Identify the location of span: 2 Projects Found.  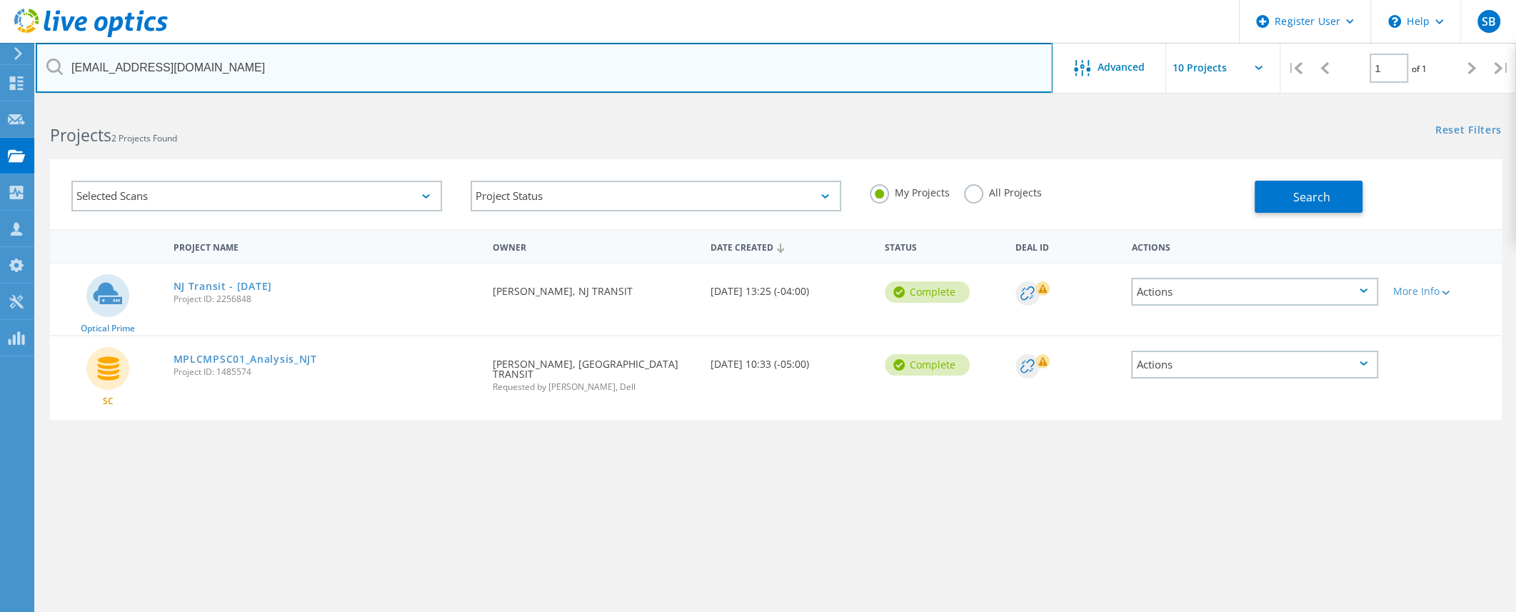
(144, 138).